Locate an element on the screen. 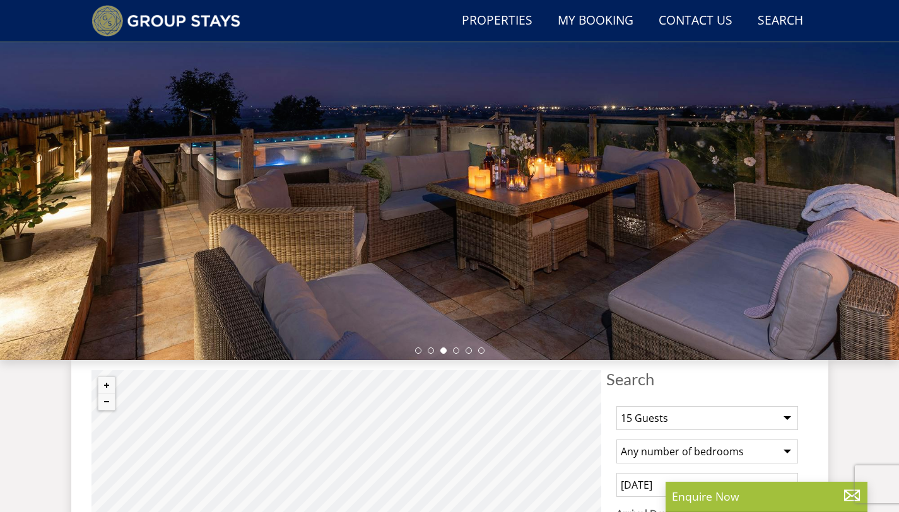 This screenshot has width=899, height=512. p: Enquire Now is located at coordinates (766, 496).